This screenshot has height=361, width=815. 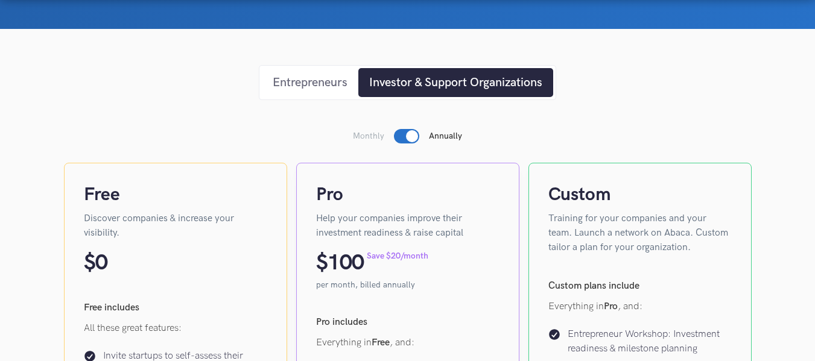 I want to click on p: Monthly, so click(x=368, y=136).